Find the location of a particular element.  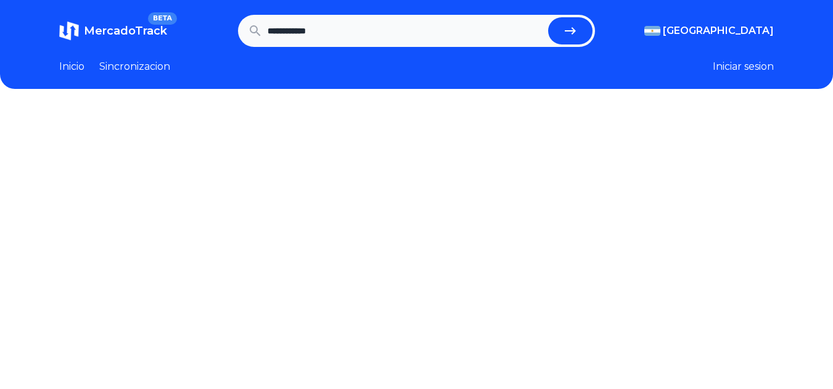

span: MercadoTrack is located at coordinates (125, 31).